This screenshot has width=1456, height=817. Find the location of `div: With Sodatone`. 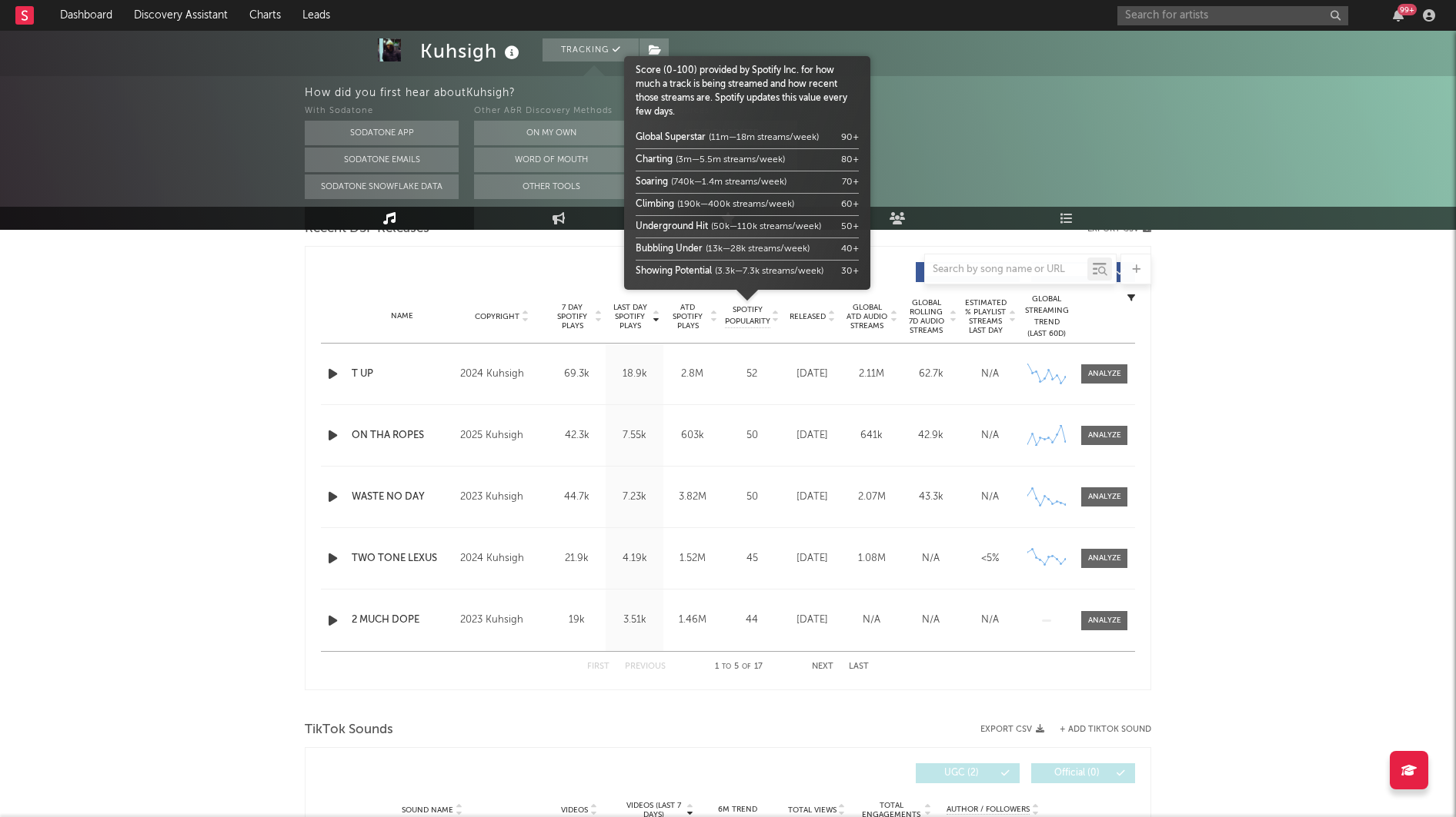

div: With Sodatone is located at coordinates (381, 111).